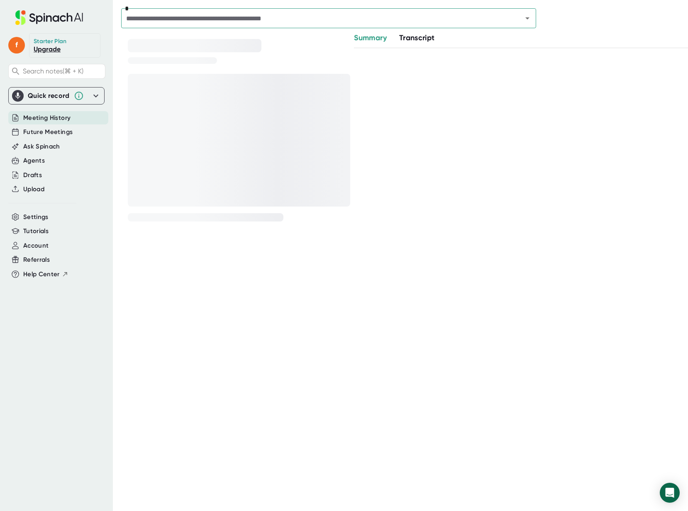 Image resolution: width=688 pixels, height=511 pixels. Describe the element at coordinates (36, 246) in the screenshot. I see `button: Account` at that location.